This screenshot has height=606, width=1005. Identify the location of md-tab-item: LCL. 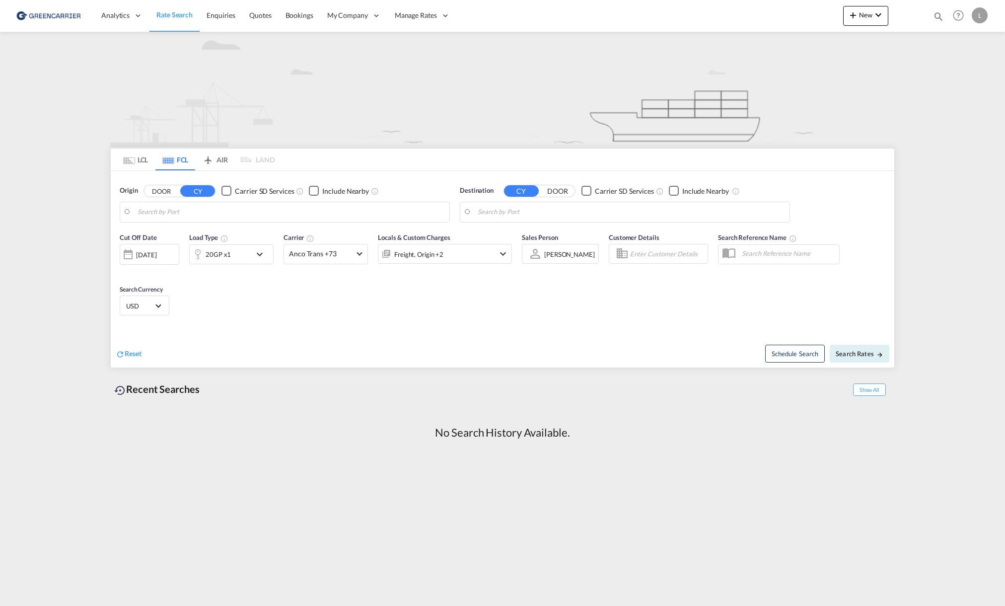
(136, 159).